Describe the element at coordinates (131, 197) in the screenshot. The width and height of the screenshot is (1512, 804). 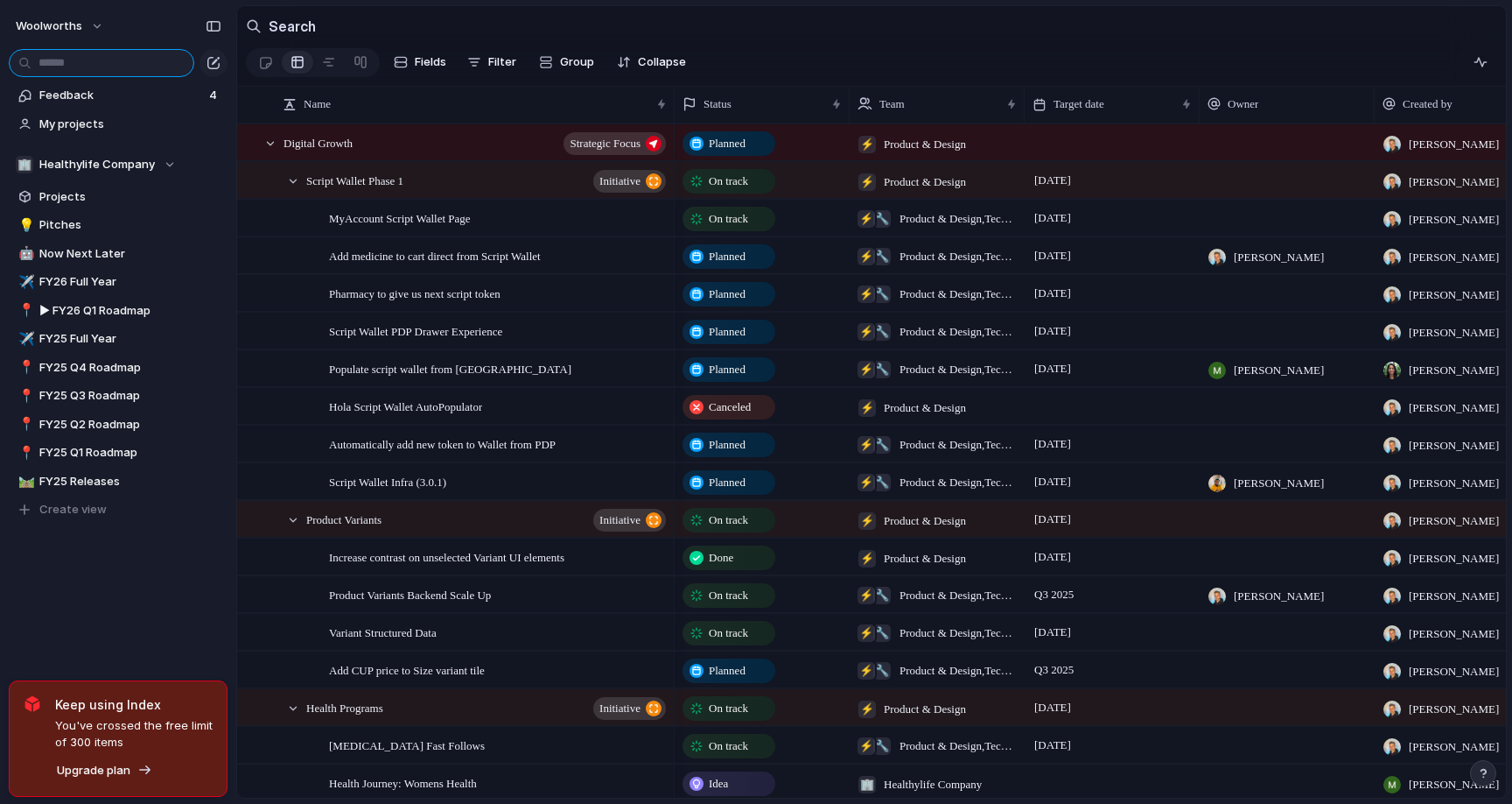
I see `span: Projects` at that location.